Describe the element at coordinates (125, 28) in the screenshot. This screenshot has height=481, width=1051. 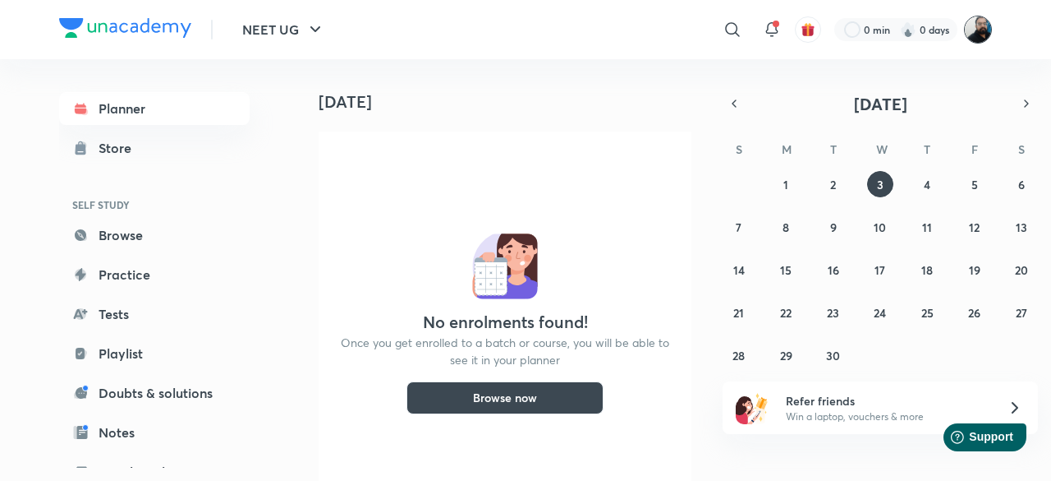
I see `img: Company Logo` at that location.